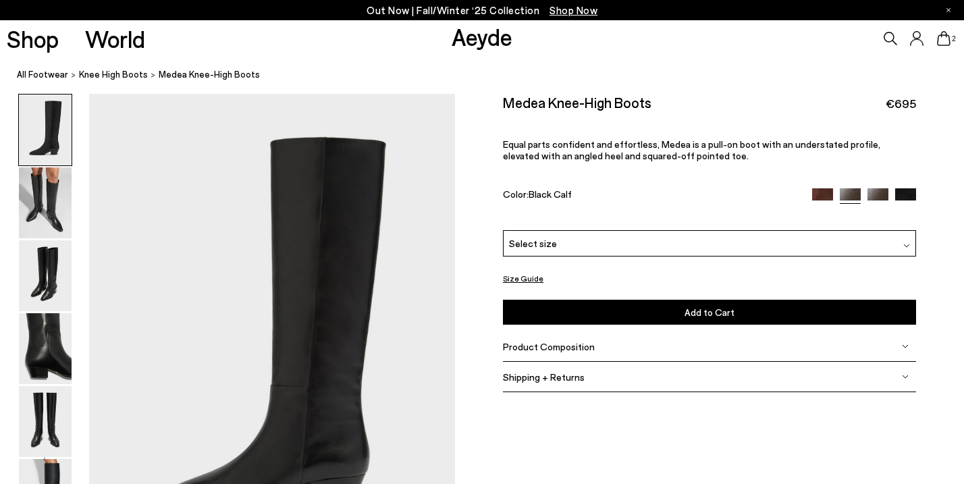  I want to click on div: Color:, so click(651, 196).